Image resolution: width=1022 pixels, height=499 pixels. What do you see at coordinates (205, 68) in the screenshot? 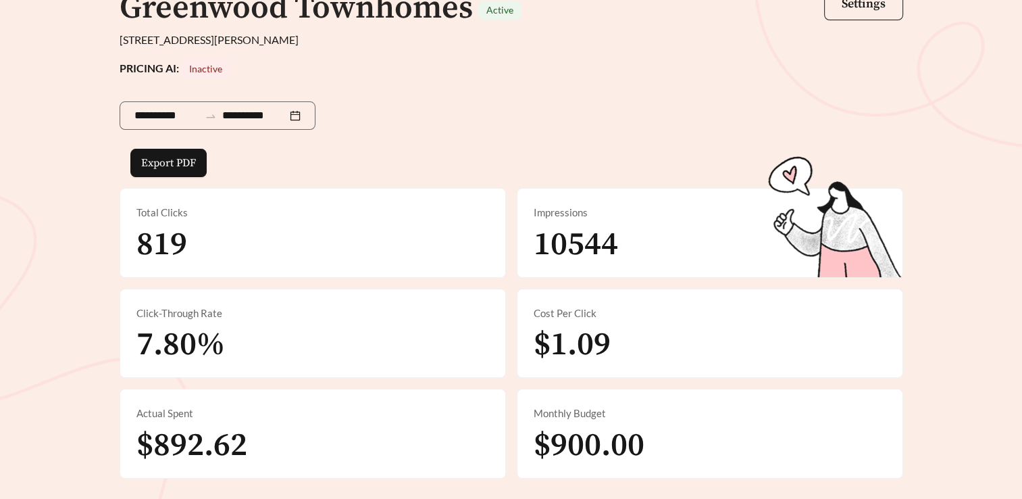
I see `span: Inactive` at bounding box center [205, 68].